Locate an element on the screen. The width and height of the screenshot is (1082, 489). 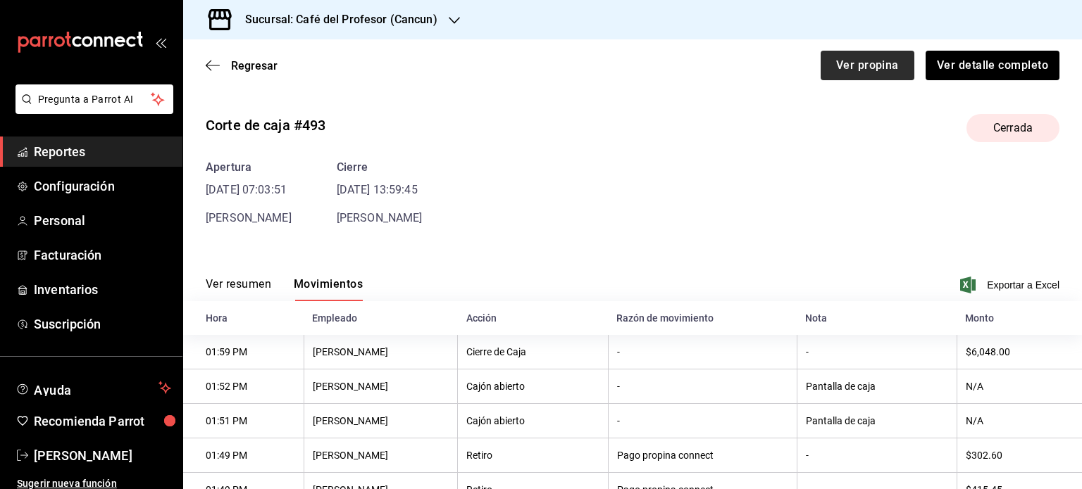
h3: Sucursal: Café del Profesor (Cancun) is located at coordinates (335, 20).